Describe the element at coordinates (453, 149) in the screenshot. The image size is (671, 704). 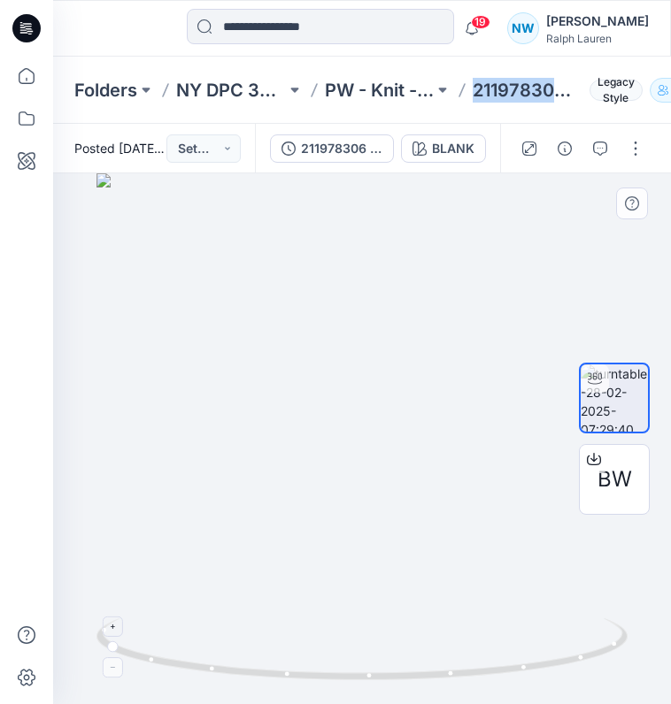
I see `div: BLANK` at that location.